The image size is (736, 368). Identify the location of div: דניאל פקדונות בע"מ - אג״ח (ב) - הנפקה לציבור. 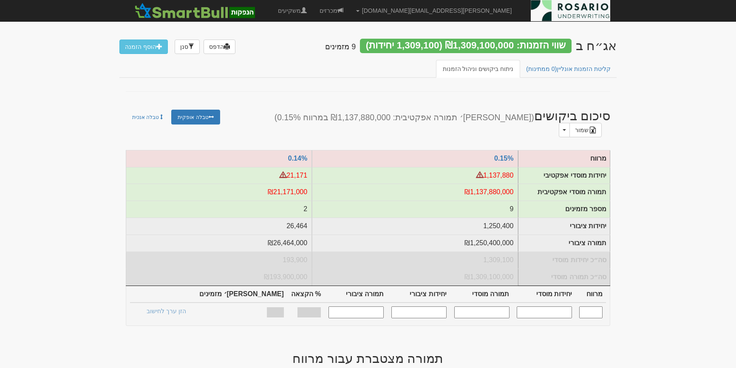
(596, 45).